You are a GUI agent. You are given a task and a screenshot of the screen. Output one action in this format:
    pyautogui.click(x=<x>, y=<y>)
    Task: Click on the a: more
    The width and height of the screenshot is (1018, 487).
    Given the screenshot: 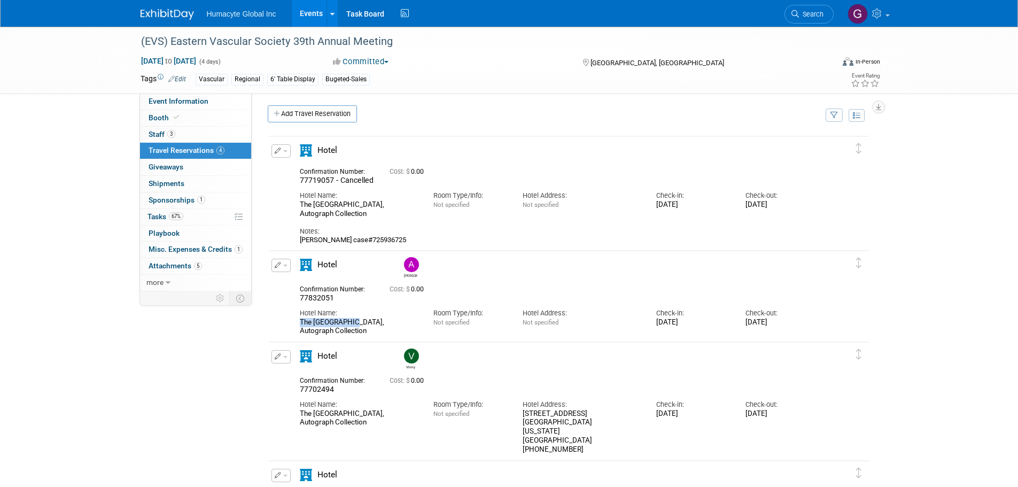 What is the action you would take?
    pyautogui.click(x=195, y=283)
    